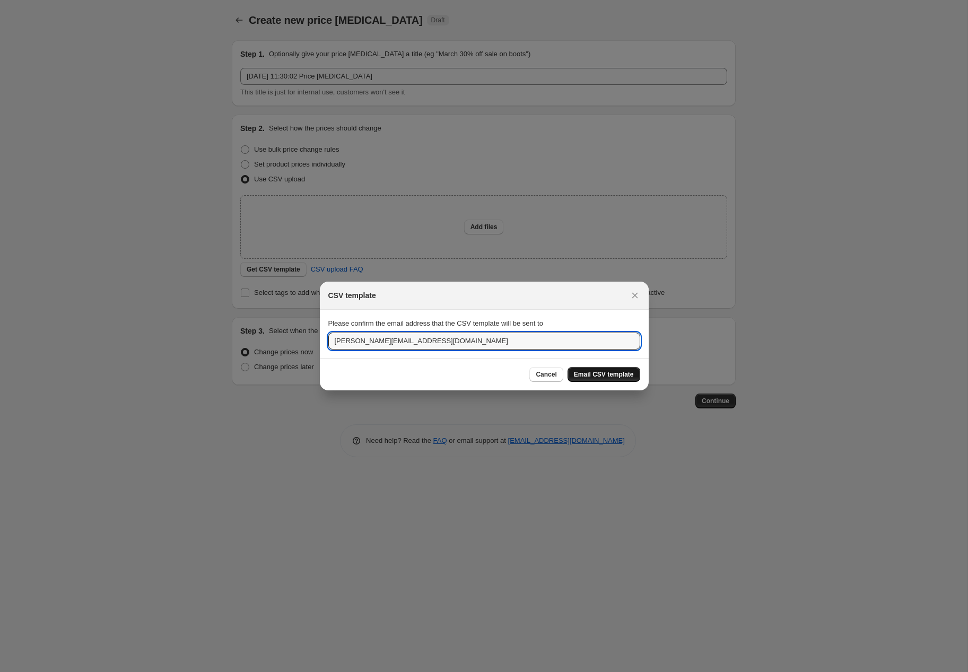  What do you see at coordinates (604, 375) in the screenshot?
I see `span: Email CSV template` at bounding box center [604, 375].